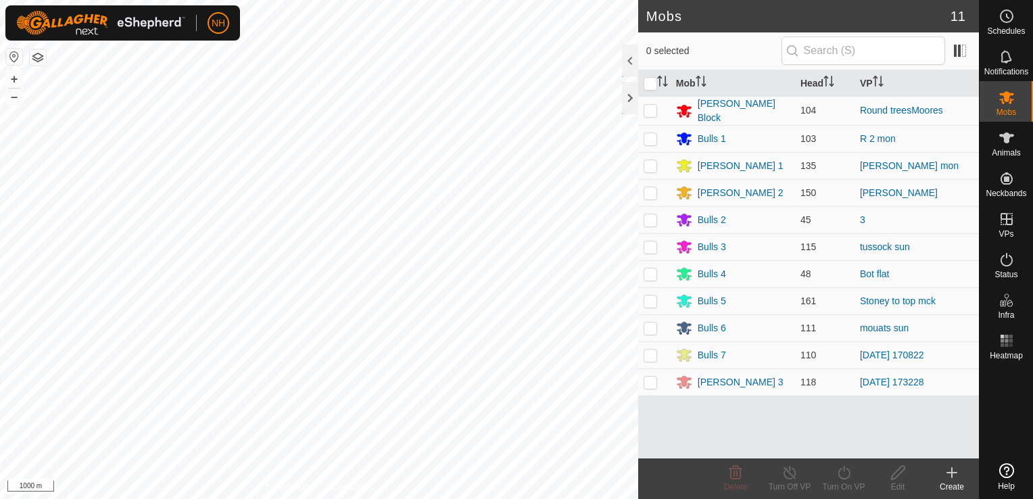 The image size is (1033, 499). Describe the element at coordinates (898, 487) in the screenshot. I see `div: Edit` at that location.